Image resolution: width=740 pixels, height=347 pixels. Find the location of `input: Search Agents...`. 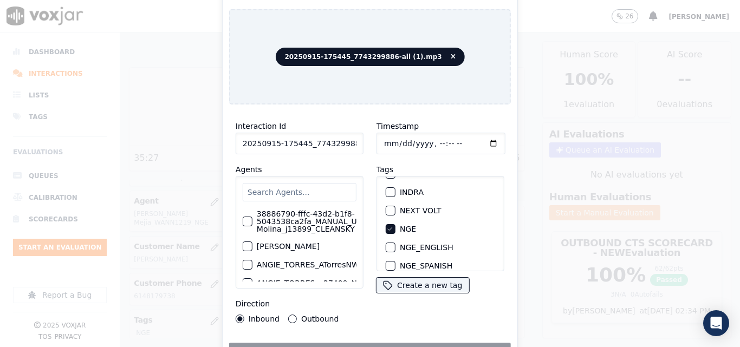

input: Search Agents... is located at coordinates (299, 192).